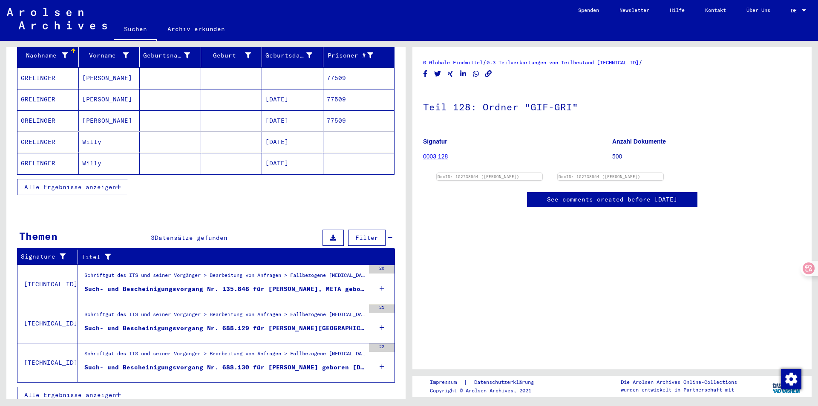 This screenshot has height=406, width=818. What do you see at coordinates (679, 382) in the screenshot?
I see `p: Die Arolsen Archives Online-Collections` at bounding box center [679, 382].